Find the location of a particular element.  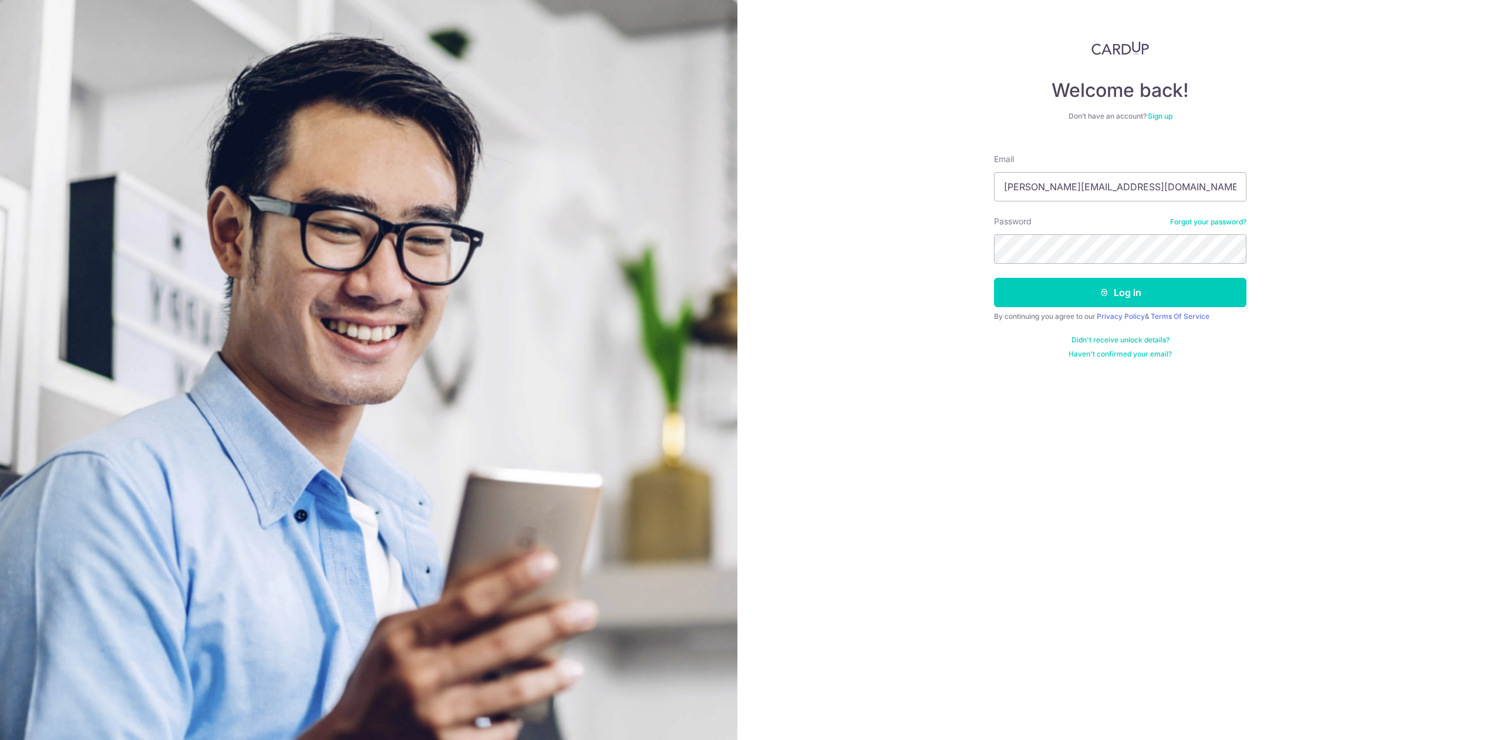

a: Didn't receive unlock details? is located at coordinates (1120, 340).